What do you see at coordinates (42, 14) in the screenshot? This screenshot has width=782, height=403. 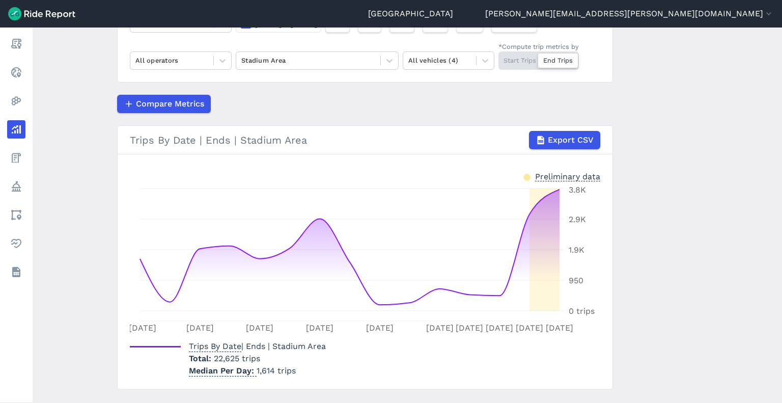 I see `img: Ride Report` at bounding box center [42, 14].